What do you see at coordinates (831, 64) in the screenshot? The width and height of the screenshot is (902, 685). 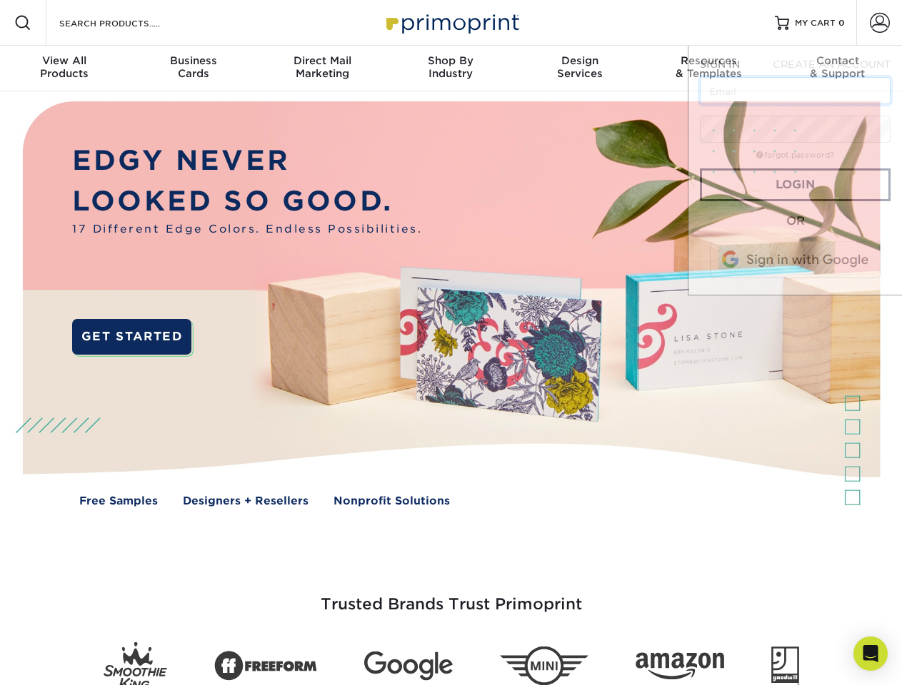 I see `span: CREATE AN ACCOUNT` at bounding box center [831, 64].